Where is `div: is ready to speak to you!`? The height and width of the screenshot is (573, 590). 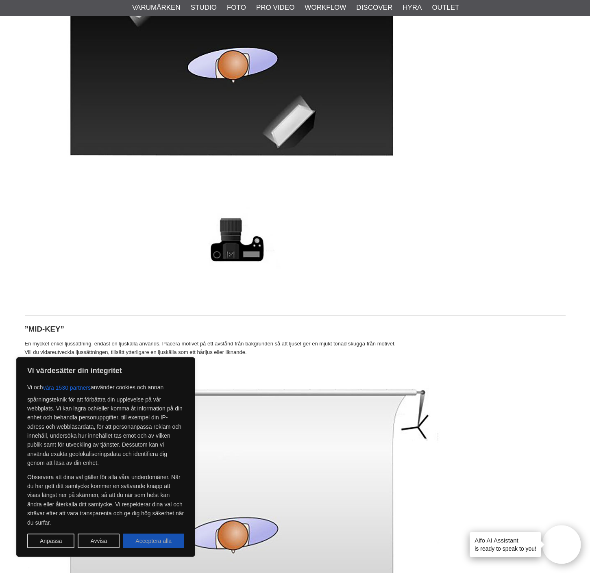 div: is ready to speak to you! is located at coordinates (505, 545).